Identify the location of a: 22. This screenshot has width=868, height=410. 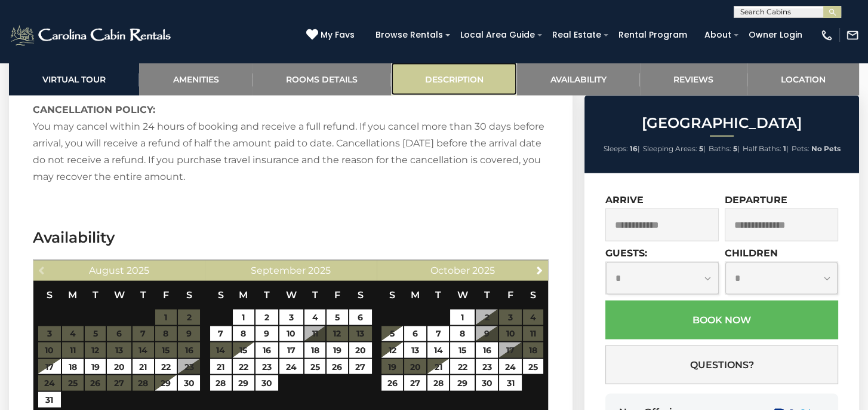
(244, 367).